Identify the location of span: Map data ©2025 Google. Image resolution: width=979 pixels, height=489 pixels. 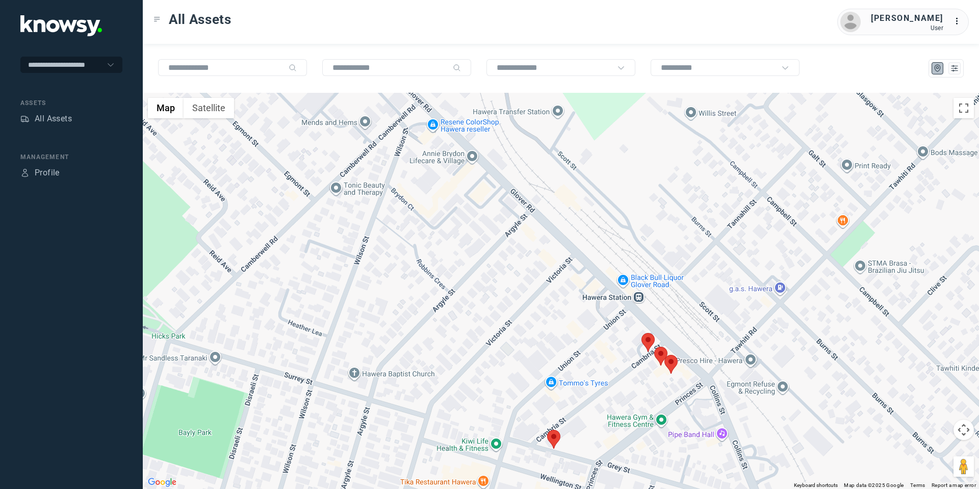
(873, 485).